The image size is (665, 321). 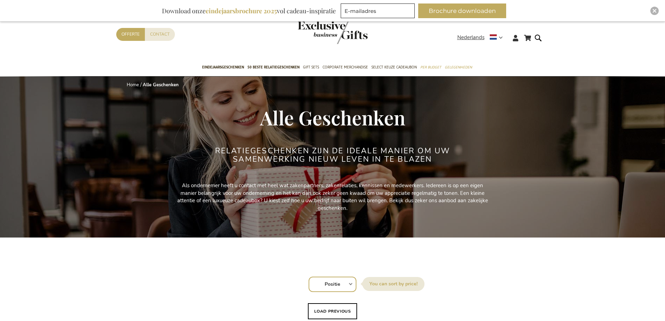 What do you see at coordinates (394, 67) in the screenshot?
I see `span: Select Keuze Cadeaubon` at bounding box center [394, 67].